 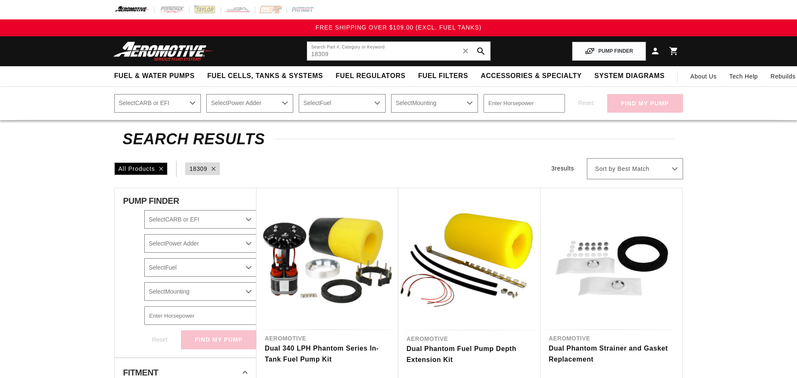 What do you see at coordinates (783, 76) in the screenshot?
I see `span: Rebuilds` at bounding box center [783, 76].